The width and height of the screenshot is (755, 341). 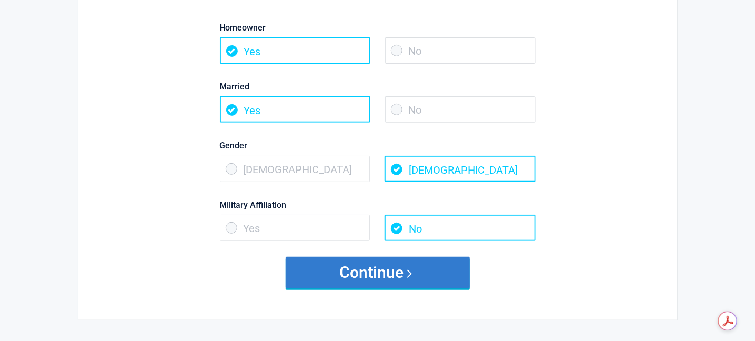 I want to click on label: Gender, so click(x=378, y=145).